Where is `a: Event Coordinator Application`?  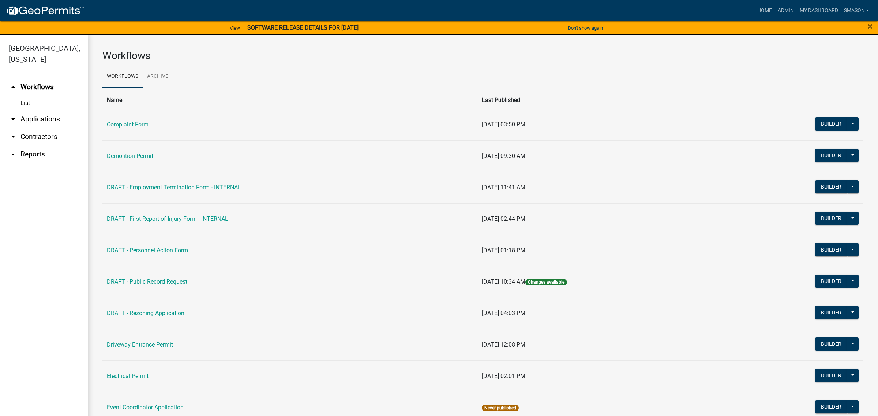
a: Event Coordinator Application is located at coordinates (145, 408).